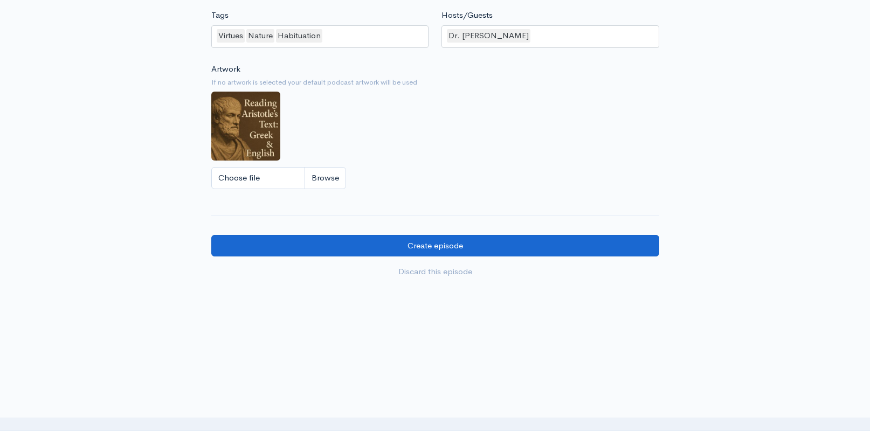 This screenshot has height=431, width=870. What do you see at coordinates (260, 36) in the screenshot?
I see `div: Nature` at bounding box center [260, 36].